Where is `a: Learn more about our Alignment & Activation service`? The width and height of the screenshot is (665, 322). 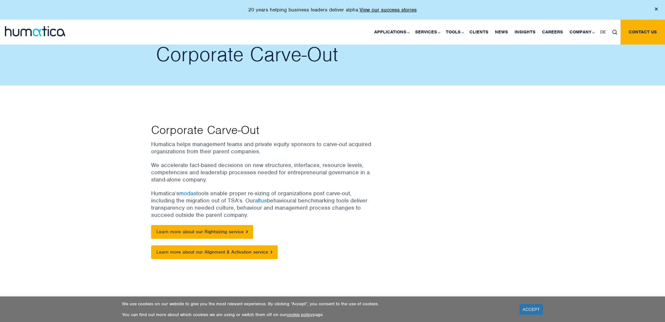 a: Learn more about our Alignment & Activation service is located at coordinates (214, 252).